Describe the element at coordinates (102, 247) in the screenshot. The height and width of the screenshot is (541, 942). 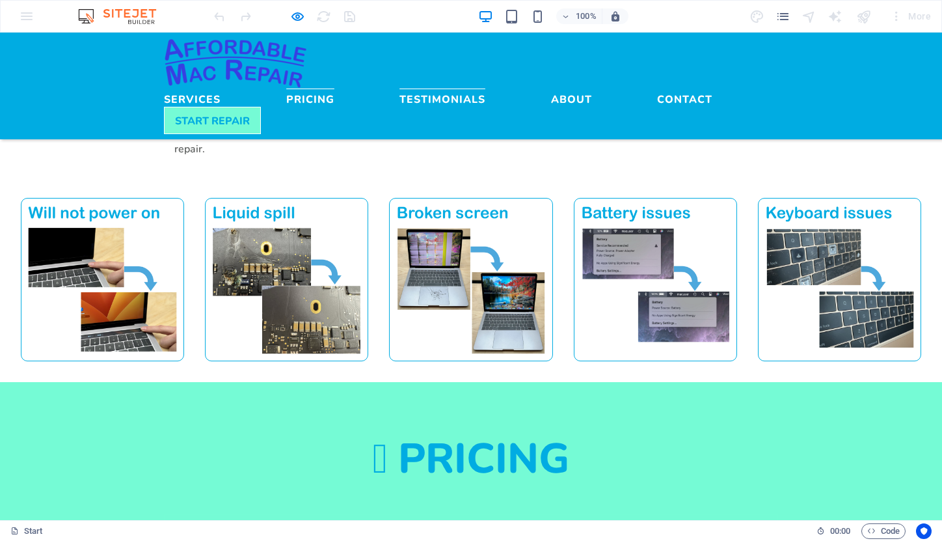
I see `a: Will not power on` at that location.